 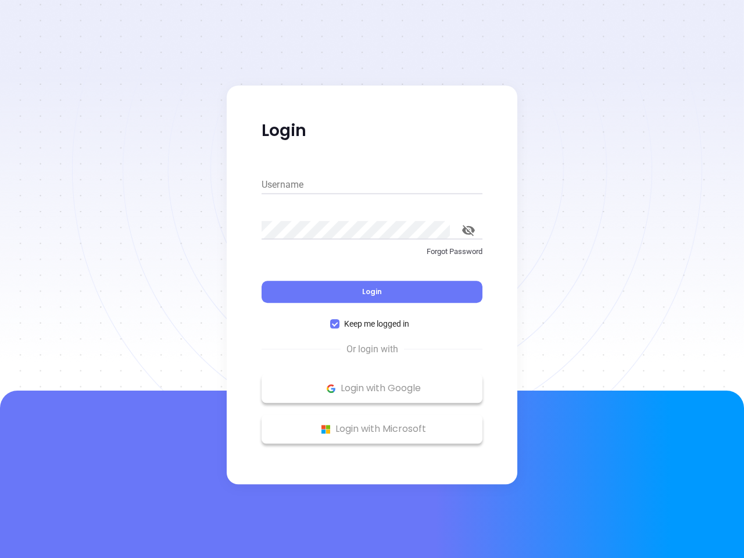 I want to click on span: Or login with, so click(x=372, y=349).